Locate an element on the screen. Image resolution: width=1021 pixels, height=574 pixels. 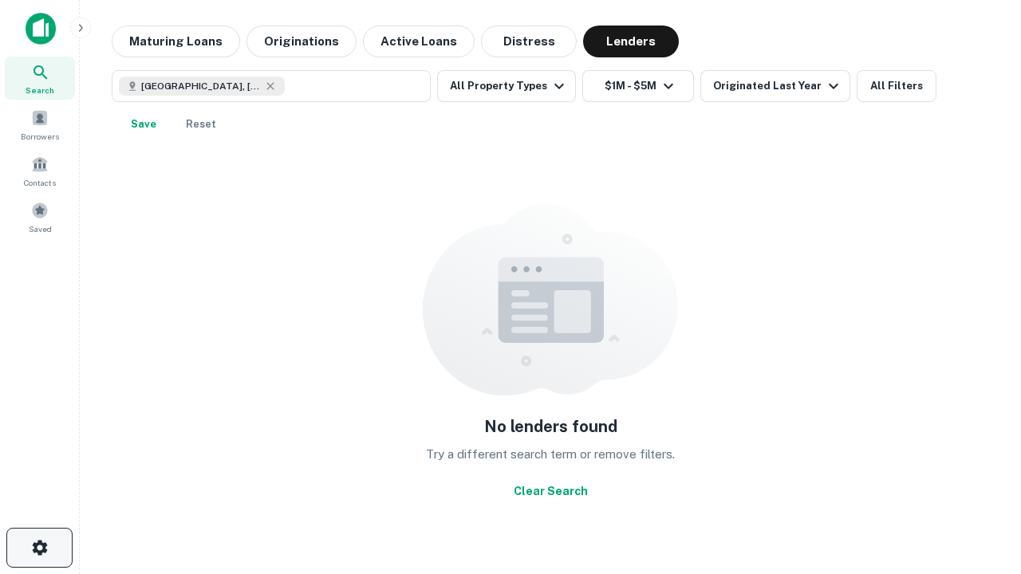
div: Originated Last Year is located at coordinates (778, 86).